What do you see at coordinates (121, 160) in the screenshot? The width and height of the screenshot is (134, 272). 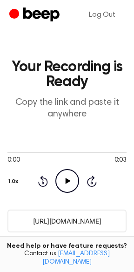 I see `span: 0:03` at bounding box center [121, 160].